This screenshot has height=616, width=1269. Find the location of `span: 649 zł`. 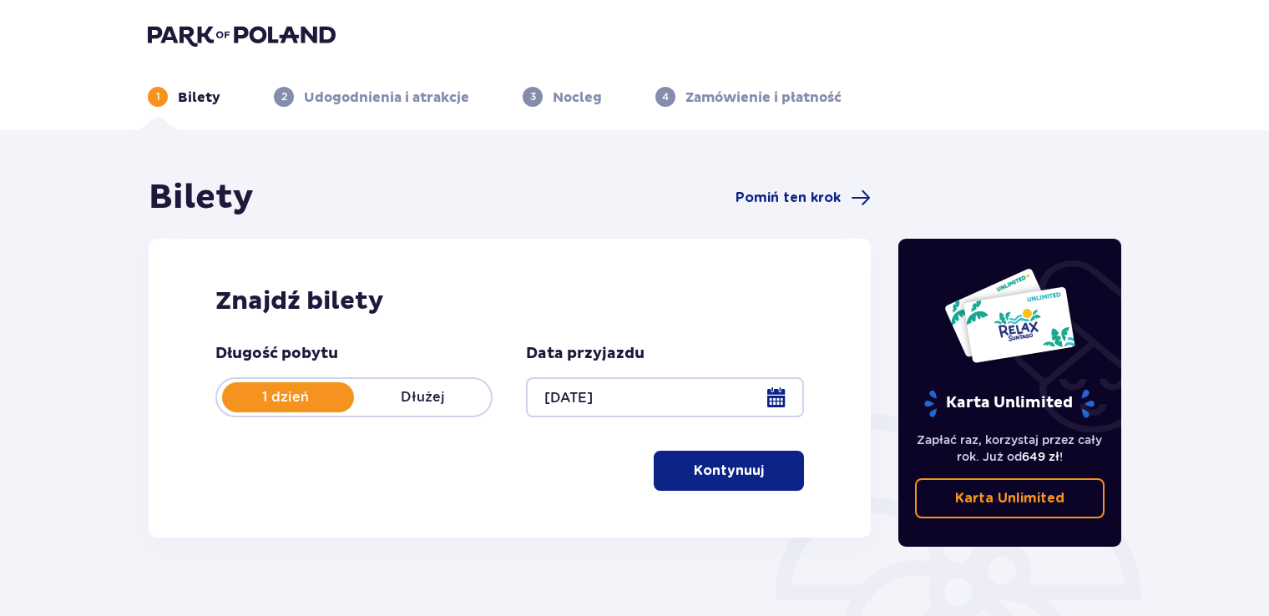

span: 649 zł is located at coordinates (1040, 457).